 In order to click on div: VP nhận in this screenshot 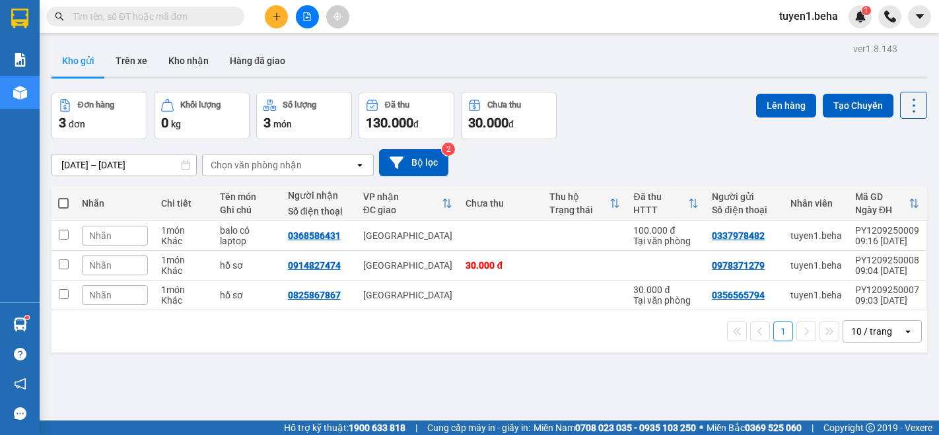, I will do `click(403, 197)`.